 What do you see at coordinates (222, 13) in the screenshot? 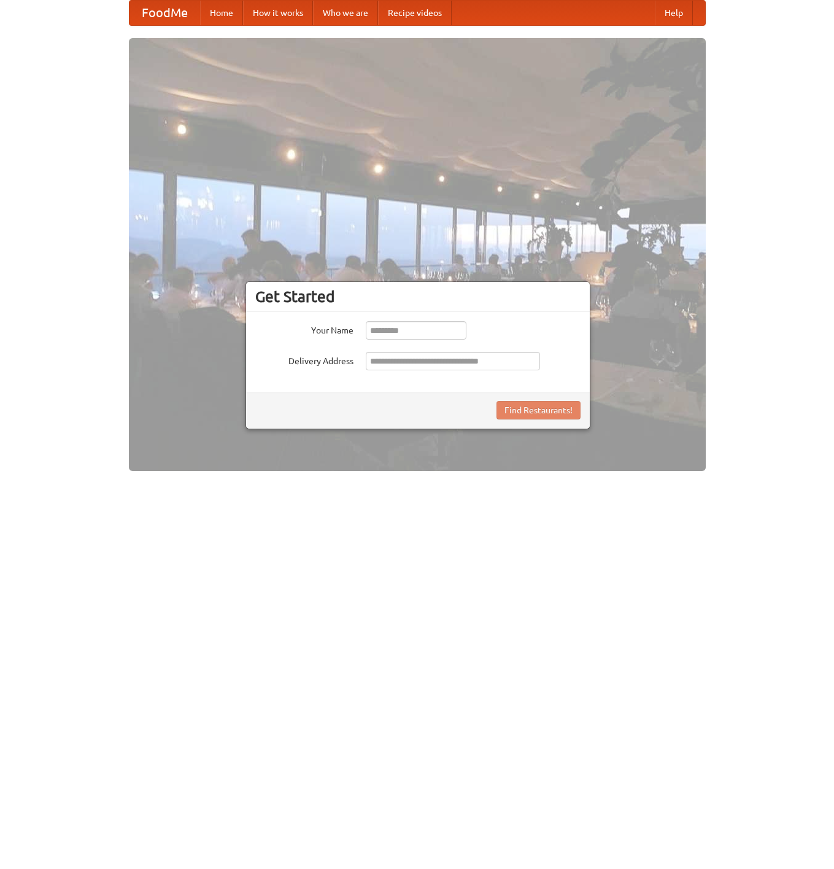
I see `a: Home` at bounding box center [222, 13].